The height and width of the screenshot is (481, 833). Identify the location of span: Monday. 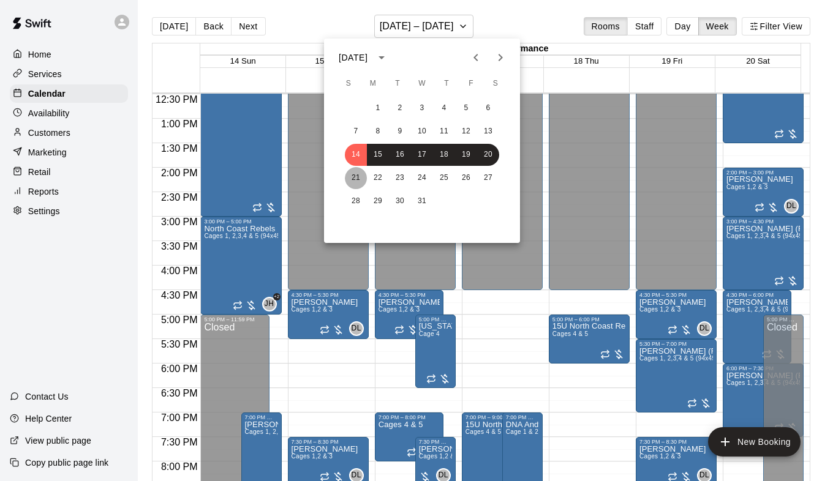
(373, 84).